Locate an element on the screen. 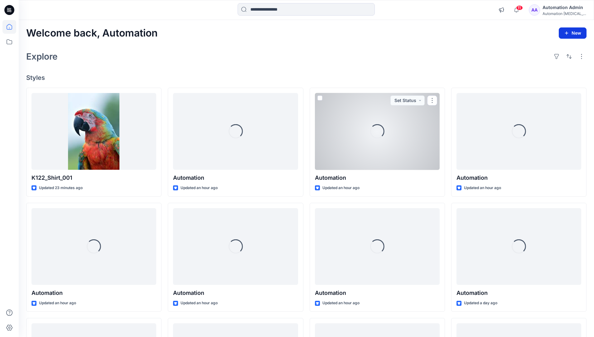  p: Updated a day ago is located at coordinates (481, 303).